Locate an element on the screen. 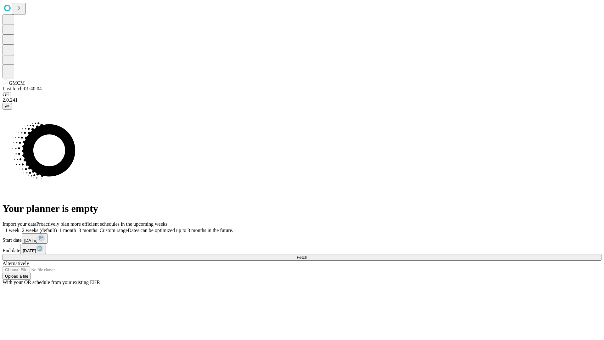  span: Fetch is located at coordinates (302, 257).